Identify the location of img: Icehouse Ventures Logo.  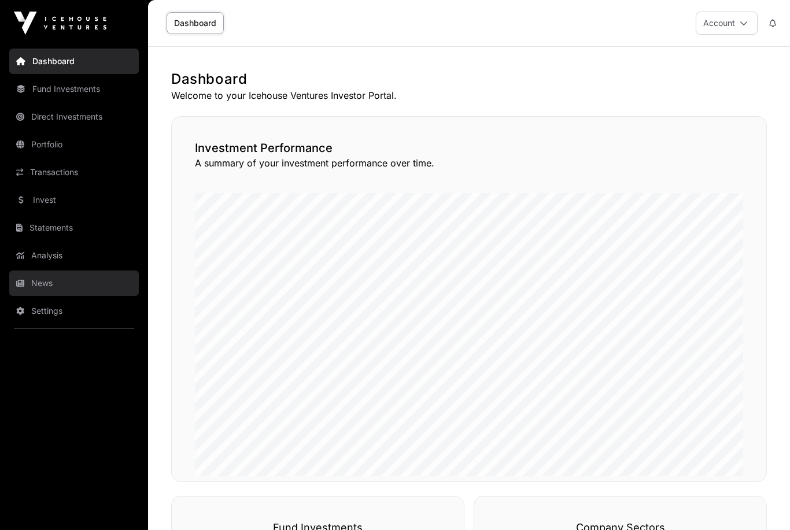
(60, 23).